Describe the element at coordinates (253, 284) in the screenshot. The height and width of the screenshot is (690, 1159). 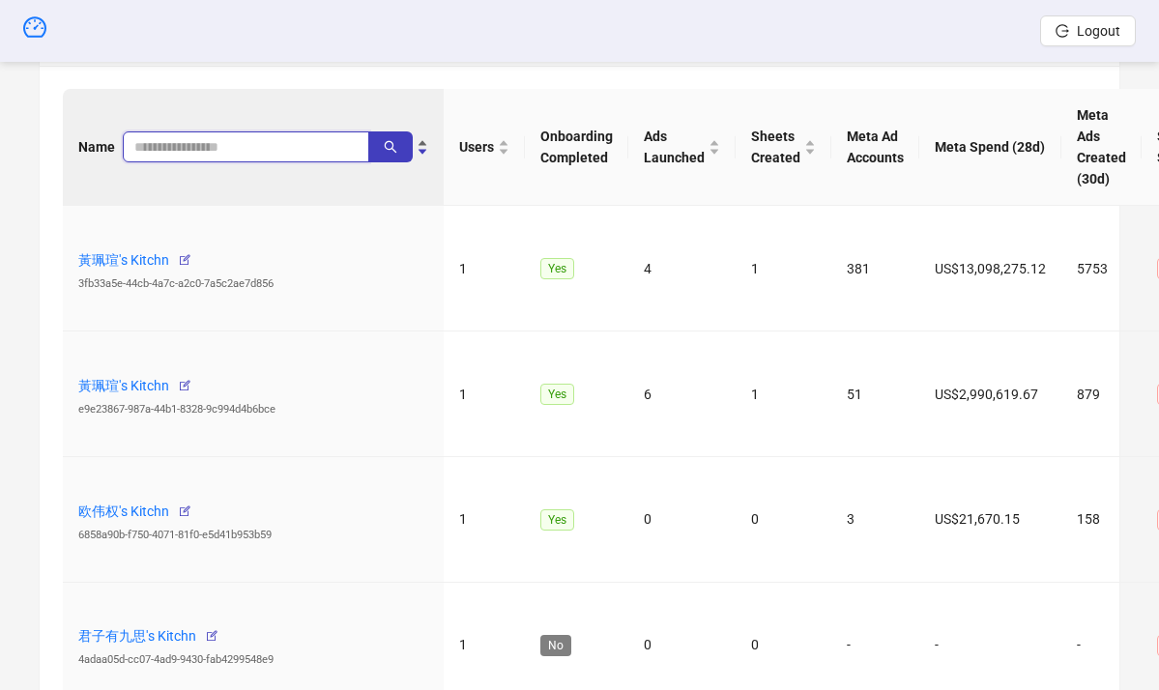
I see `div: 3fb33a5e-44cb-4a7c-a2c0-7a5c2ae7d856` at that location.